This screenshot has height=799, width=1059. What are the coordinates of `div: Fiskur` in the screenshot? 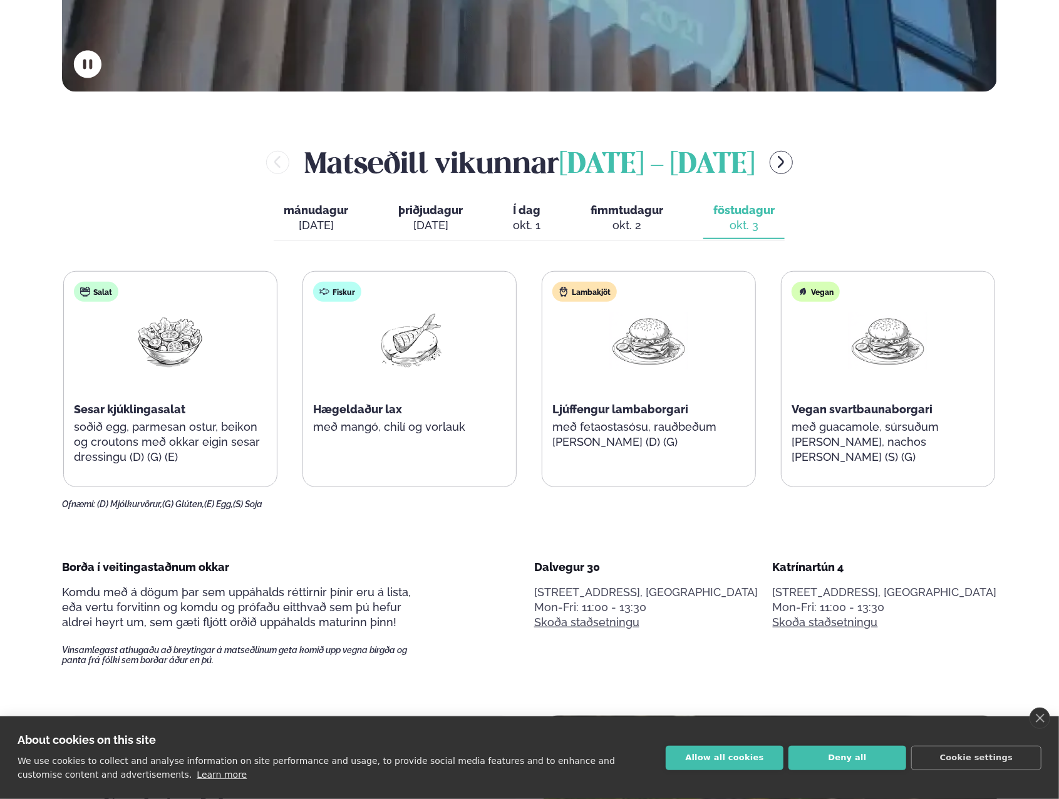 It's located at (337, 292).